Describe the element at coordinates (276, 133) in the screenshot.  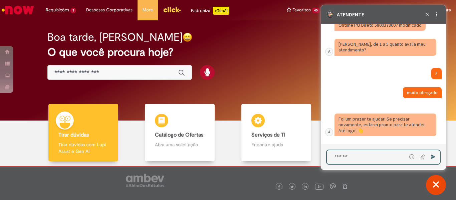
I see `a: Serviços de TI Encontre ajuda` at that location.